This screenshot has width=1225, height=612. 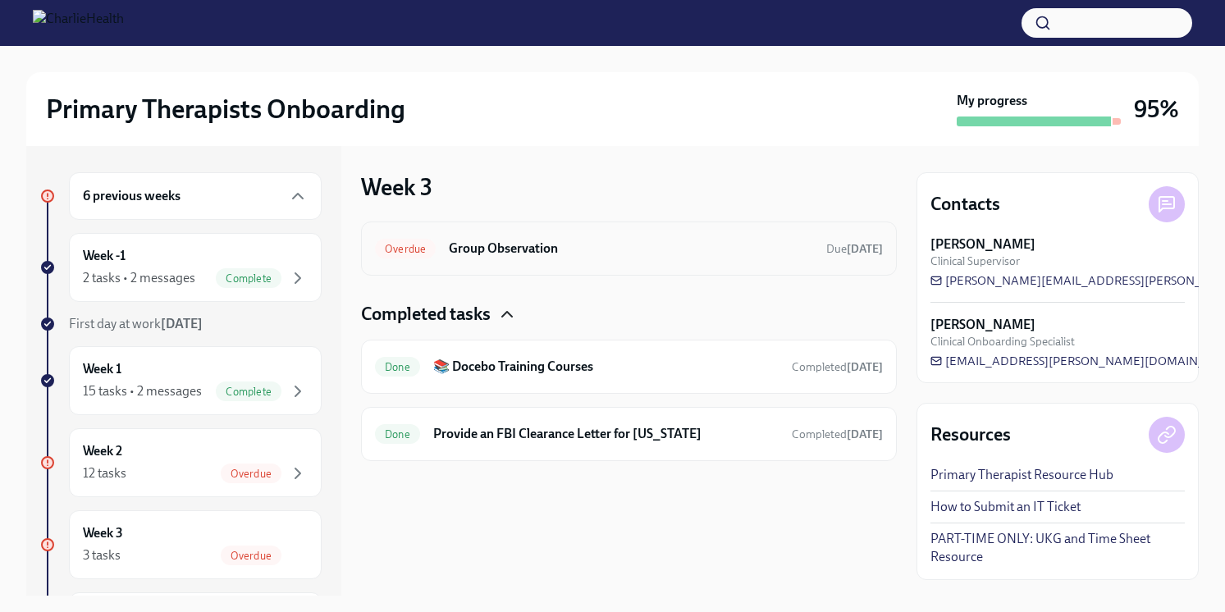 I want to click on a: Week 33 tasksOverdue, so click(x=180, y=545).